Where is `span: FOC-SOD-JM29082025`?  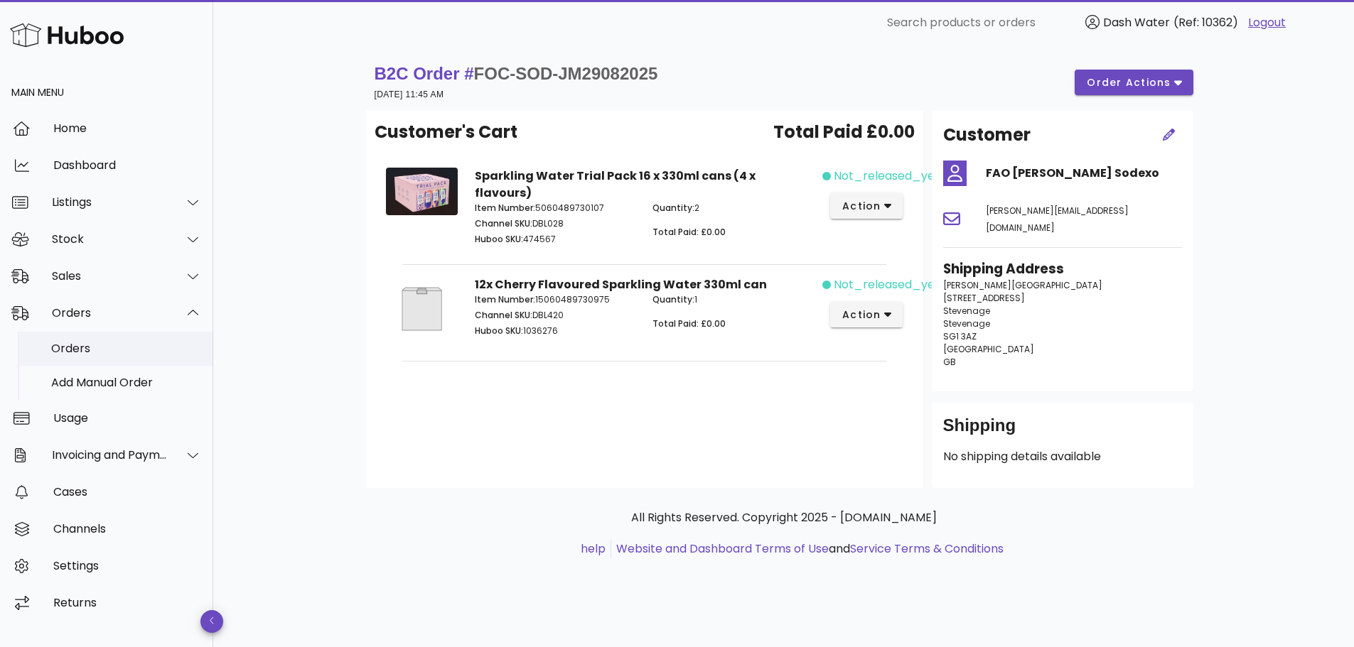
span: FOC-SOD-JM29082025 is located at coordinates (566, 73).